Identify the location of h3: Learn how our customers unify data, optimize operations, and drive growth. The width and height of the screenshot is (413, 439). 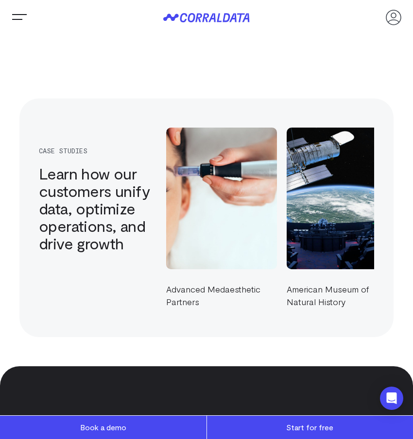
(94, 208).